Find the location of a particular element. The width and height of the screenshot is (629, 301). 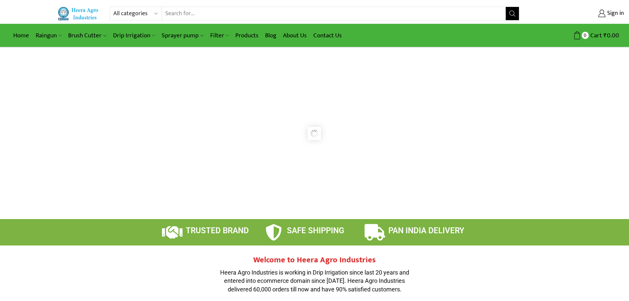

a: Raingun is located at coordinates (49, 35).